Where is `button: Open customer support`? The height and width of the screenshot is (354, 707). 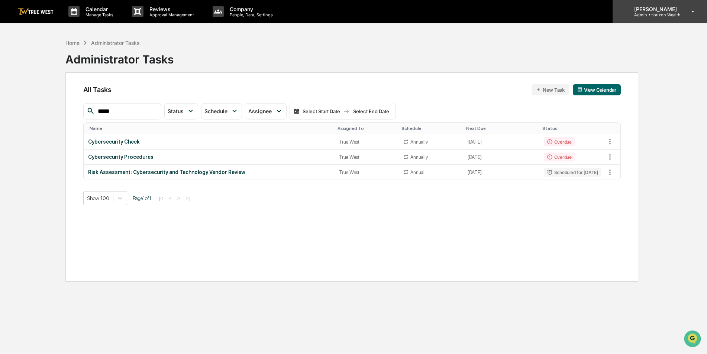
button: Open customer support is located at coordinates (9, 9).